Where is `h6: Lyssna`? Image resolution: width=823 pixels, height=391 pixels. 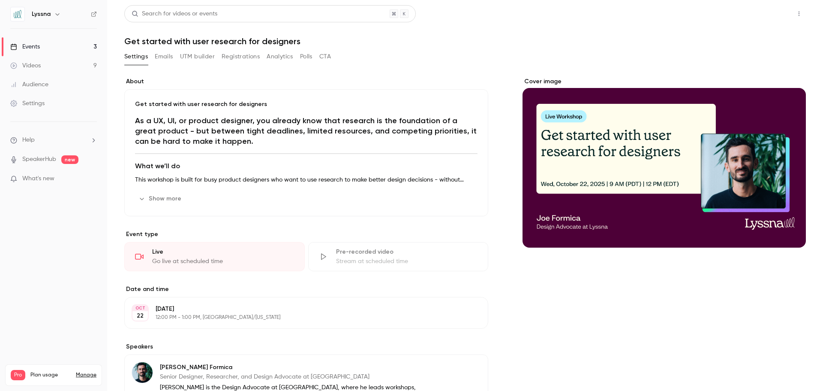
h6: Lyssna is located at coordinates (41, 14).